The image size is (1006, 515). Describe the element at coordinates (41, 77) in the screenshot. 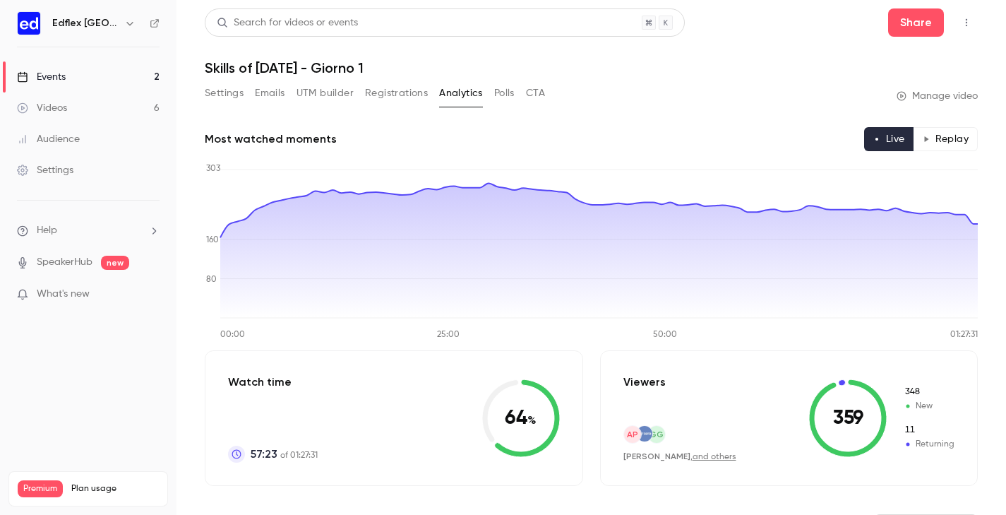

I see `div: Events` at that location.